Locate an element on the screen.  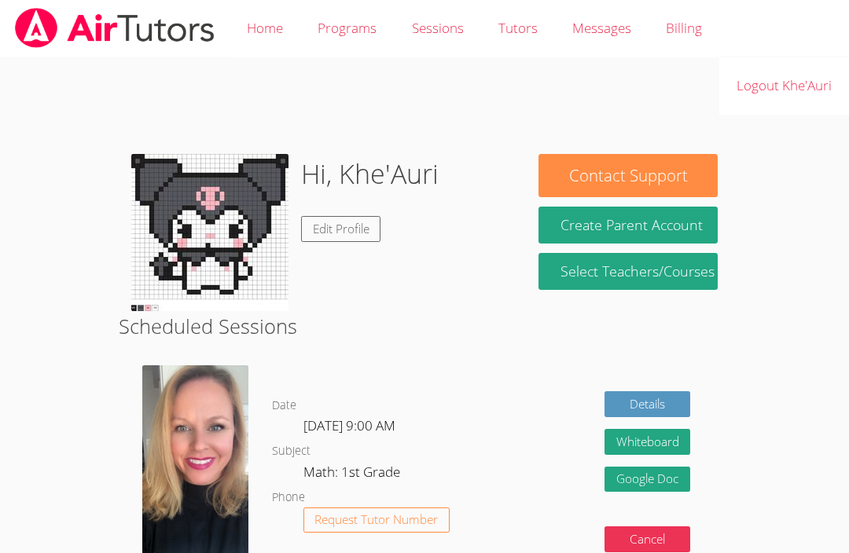
img: IMG_0035.jpeg is located at coordinates (210, 233).